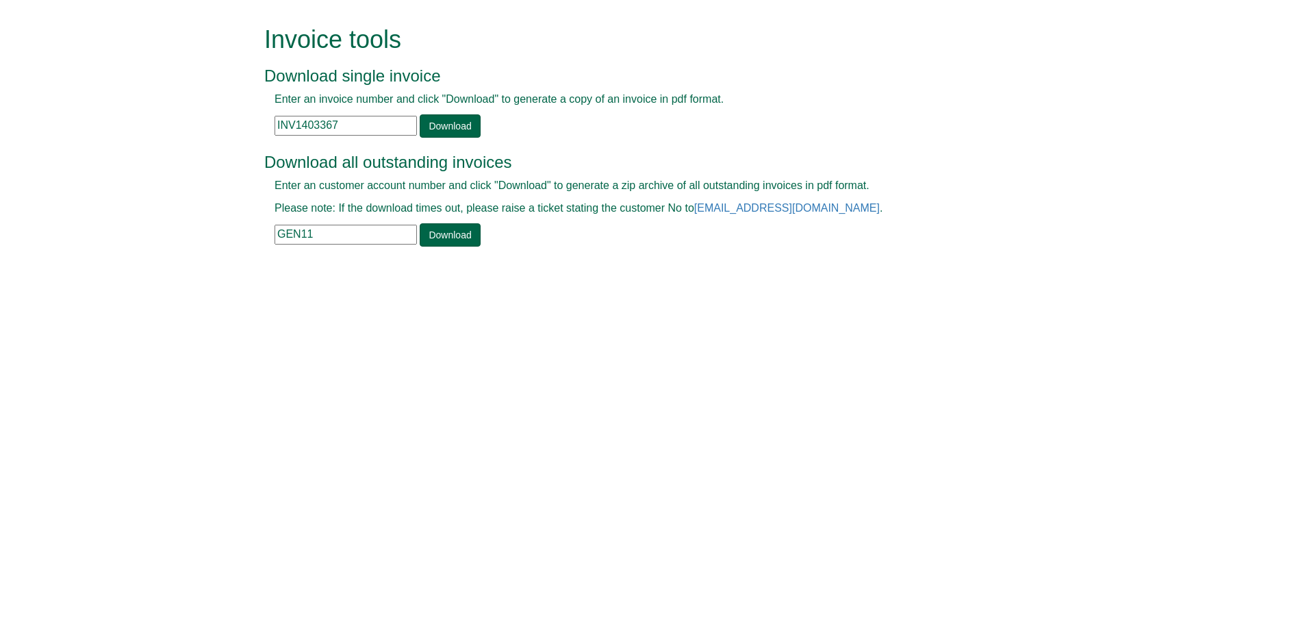 Image resolution: width=1309 pixels, height=633 pixels. I want to click on h3: Download single invoice, so click(639, 76).